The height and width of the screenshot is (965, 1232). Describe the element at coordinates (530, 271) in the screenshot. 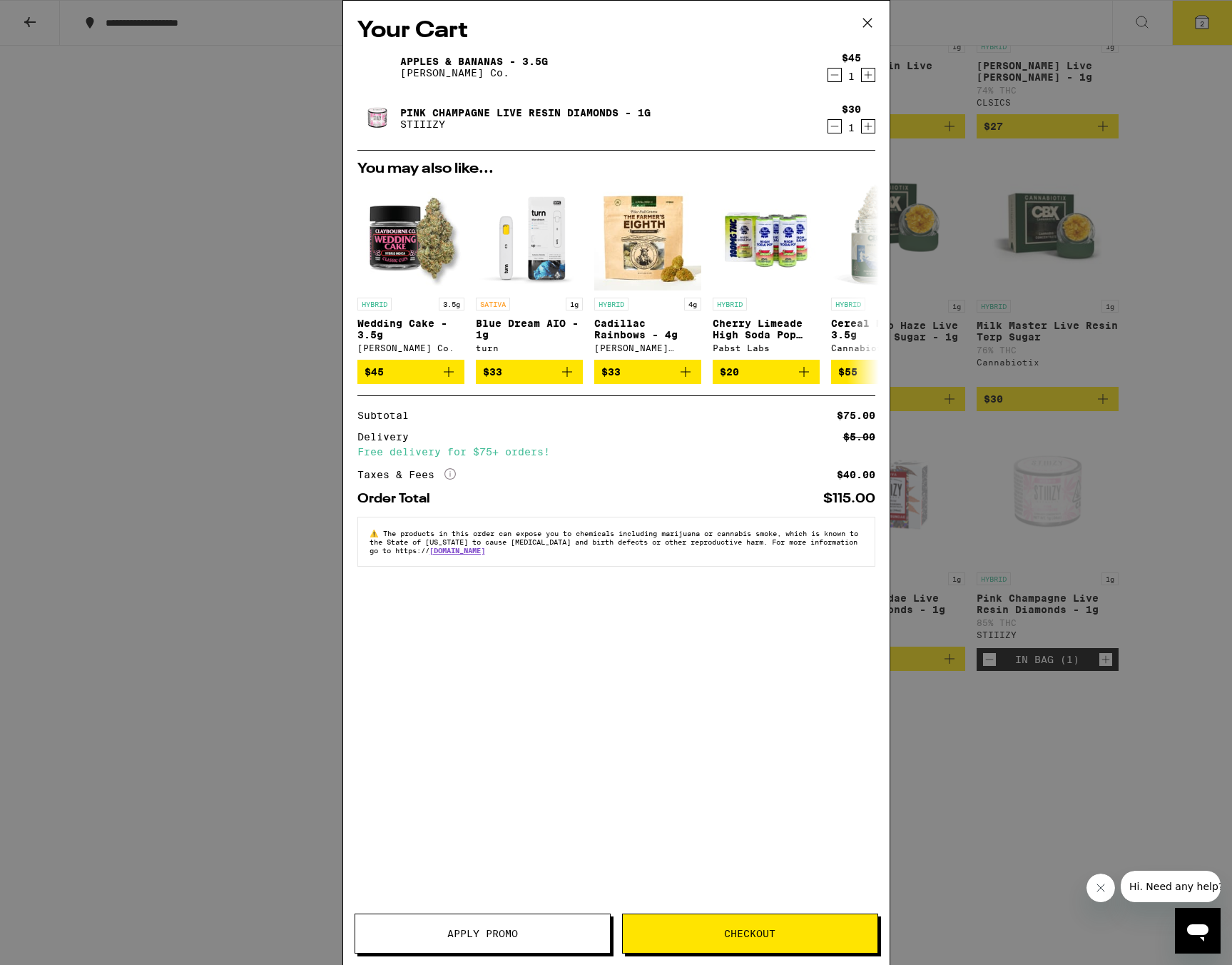

I see `a: Open page for Blue Dream AIO - 1g from turn` at that location.